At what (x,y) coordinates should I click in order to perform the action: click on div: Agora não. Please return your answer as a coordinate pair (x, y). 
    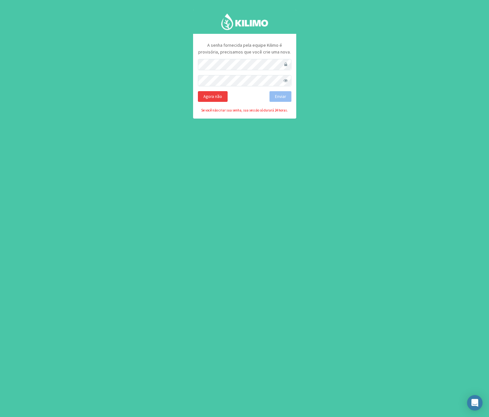
    Looking at the image, I should click on (213, 97).